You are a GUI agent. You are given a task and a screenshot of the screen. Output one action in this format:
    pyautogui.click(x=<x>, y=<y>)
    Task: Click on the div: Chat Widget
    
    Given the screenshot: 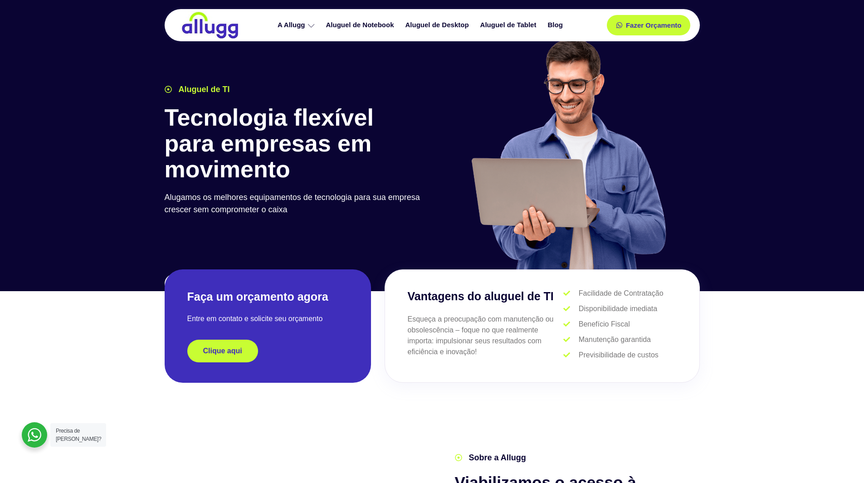 What is the action you would take?
    pyautogui.click(x=841, y=461)
    